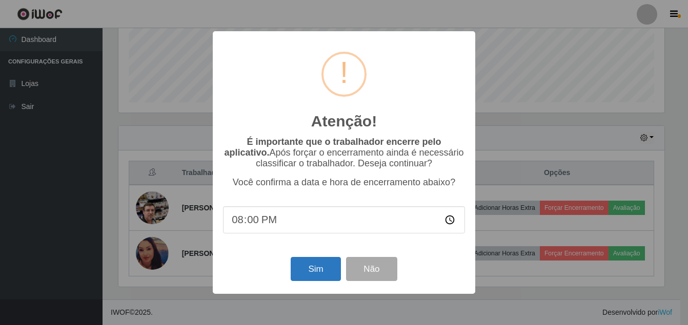  What do you see at coordinates (344, 153) in the screenshot?
I see `p: Após forçar o encerramento ainda é necessário classificar o trabalhador. Deseja continuar?` at bounding box center [344, 153].